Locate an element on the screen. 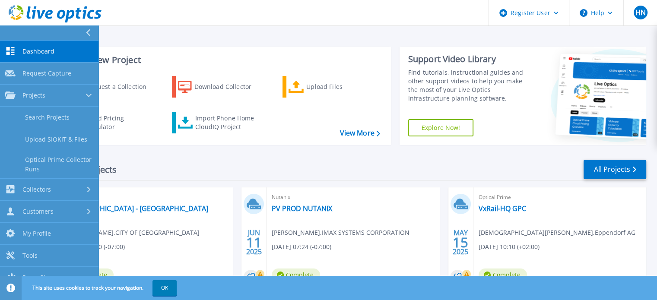 The image size is (657, 300). span: 15 is located at coordinates (460, 242).